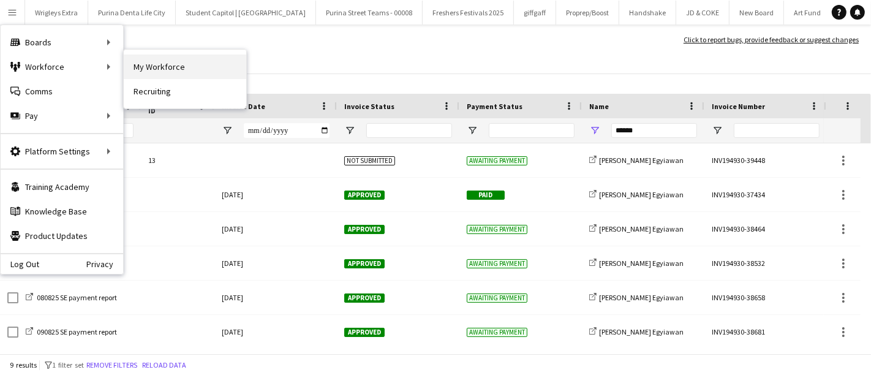 Image resolution: width=871 pixels, height=375 pixels. Describe the element at coordinates (62, 67) in the screenshot. I see `div: Workforce` at that location.